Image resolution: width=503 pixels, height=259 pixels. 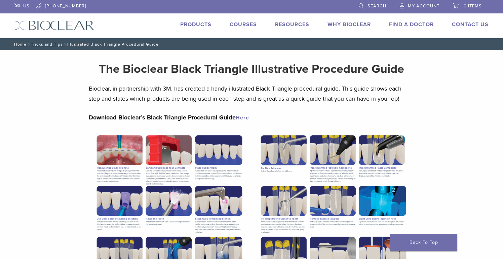 What do you see at coordinates (169, 118) in the screenshot?
I see `strong: Download Bioclear’s Black Triangle Procedural Guide` at bounding box center [169, 118].